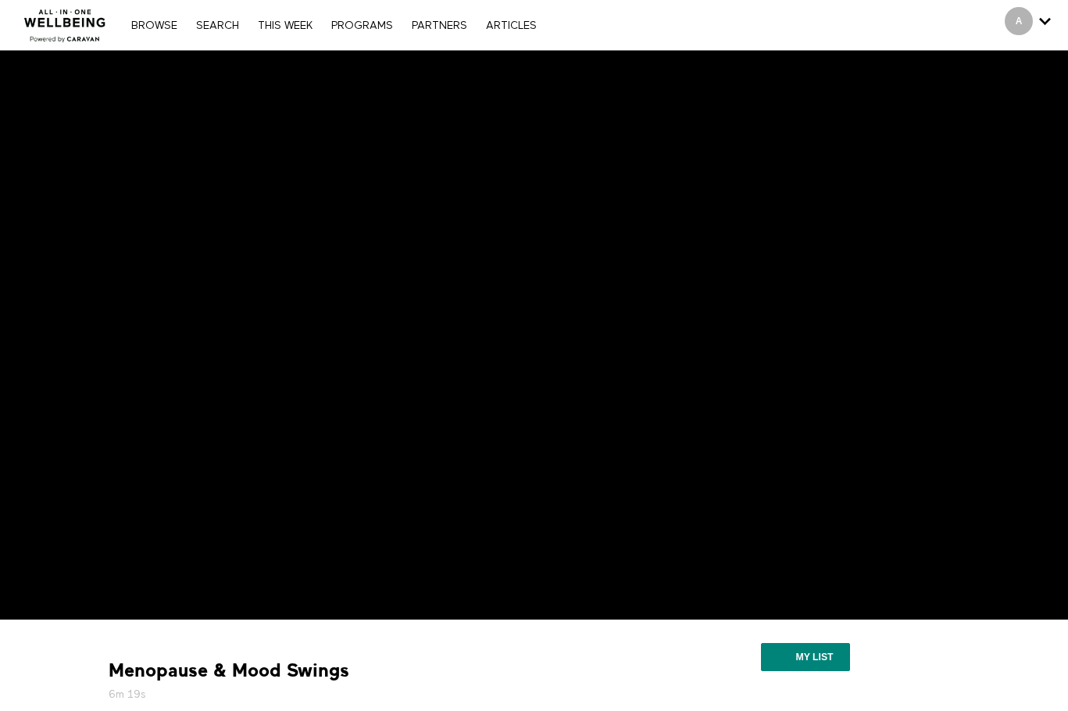 Image resolution: width=1068 pixels, height=711 pixels. What do you see at coordinates (217, 26) in the screenshot?
I see `a: Search` at bounding box center [217, 26].